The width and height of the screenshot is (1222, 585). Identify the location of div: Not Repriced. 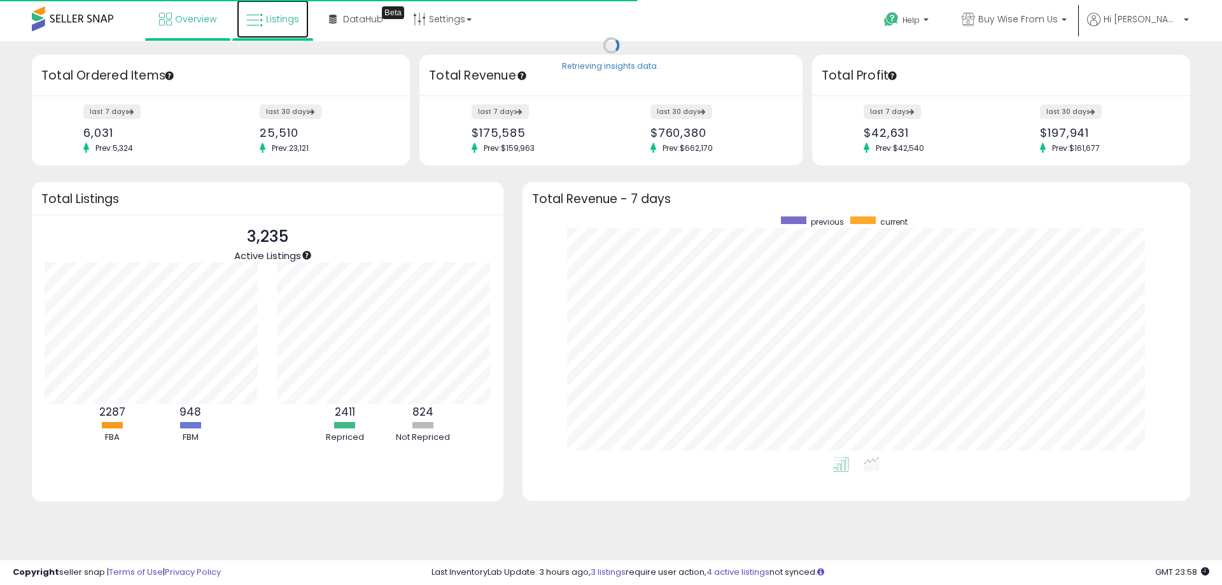
(423, 437).